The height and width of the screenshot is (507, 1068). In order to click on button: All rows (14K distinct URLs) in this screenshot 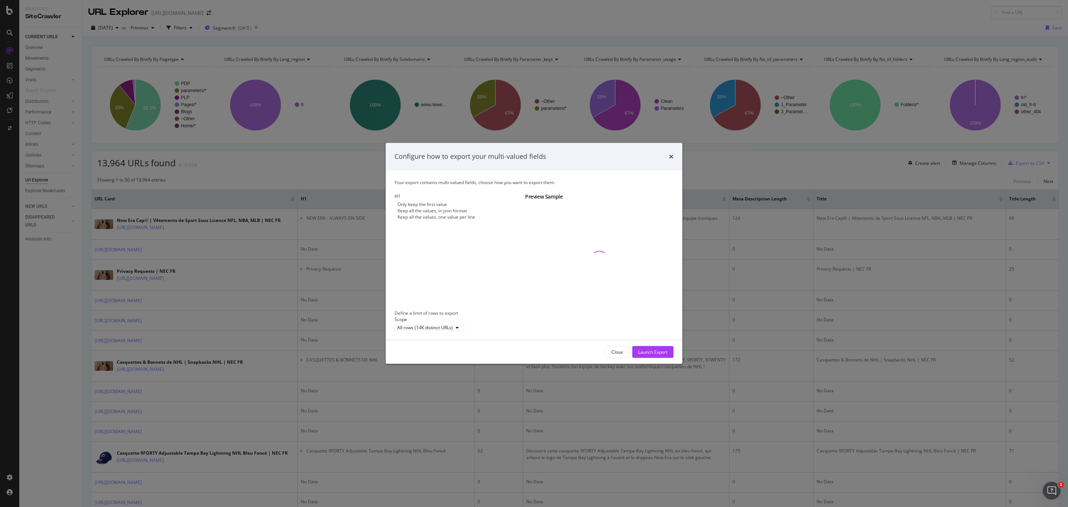, I will do `click(429, 327)`.